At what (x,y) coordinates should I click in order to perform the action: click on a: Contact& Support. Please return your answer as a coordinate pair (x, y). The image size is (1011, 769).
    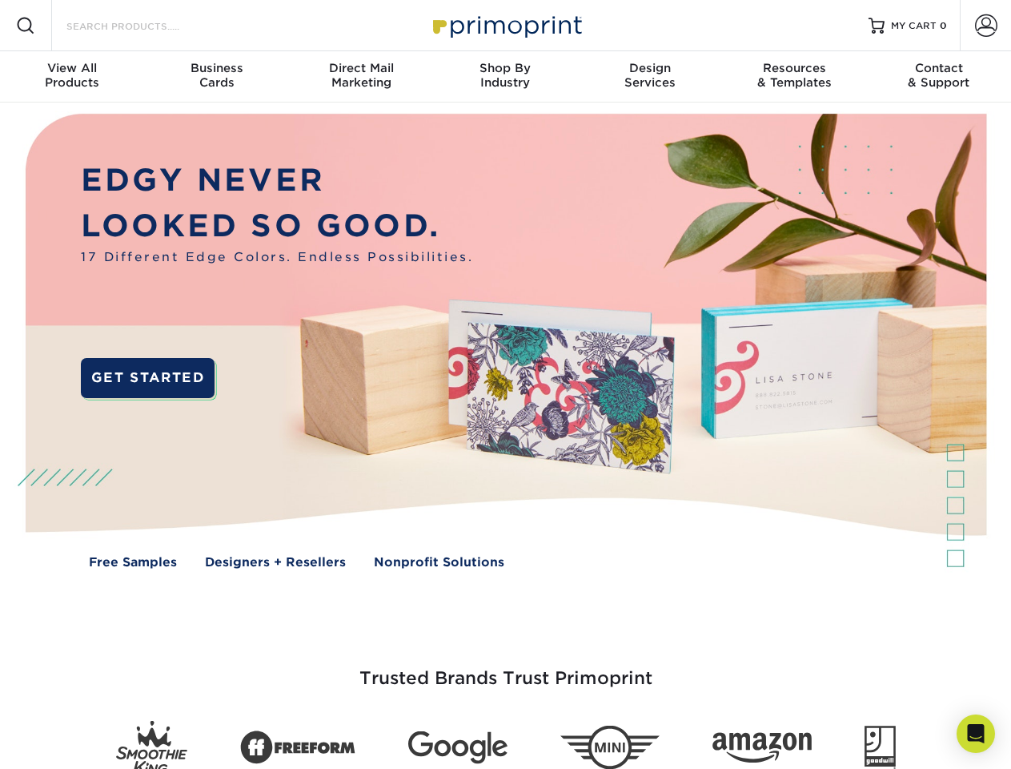
    Looking at the image, I should click on (939, 77).